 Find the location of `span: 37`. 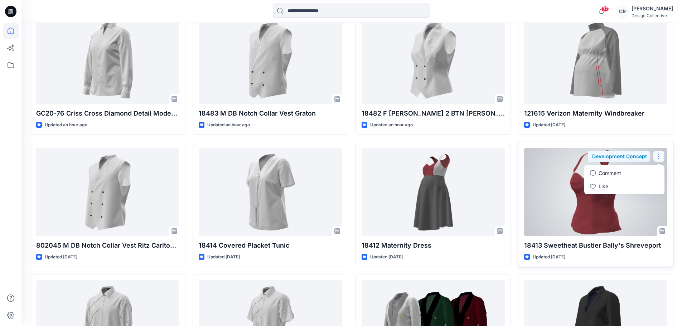

span: 37 is located at coordinates (605, 9).